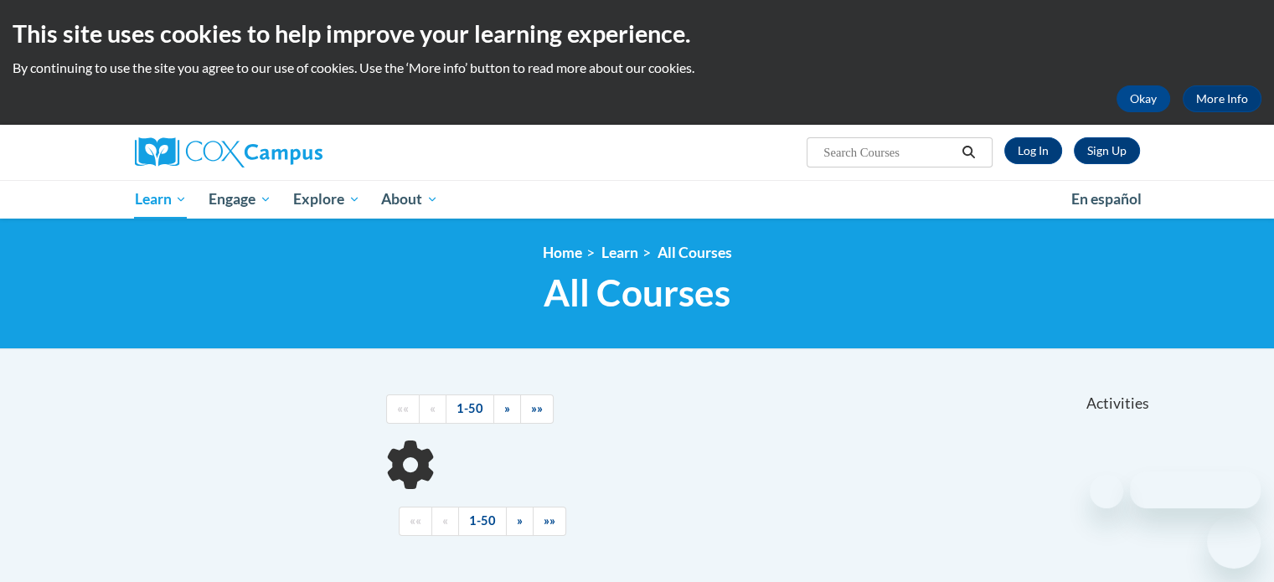 This screenshot has width=1274, height=582. Describe the element at coordinates (889, 152) in the screenshot. I see `input: Search Courses` at that location.